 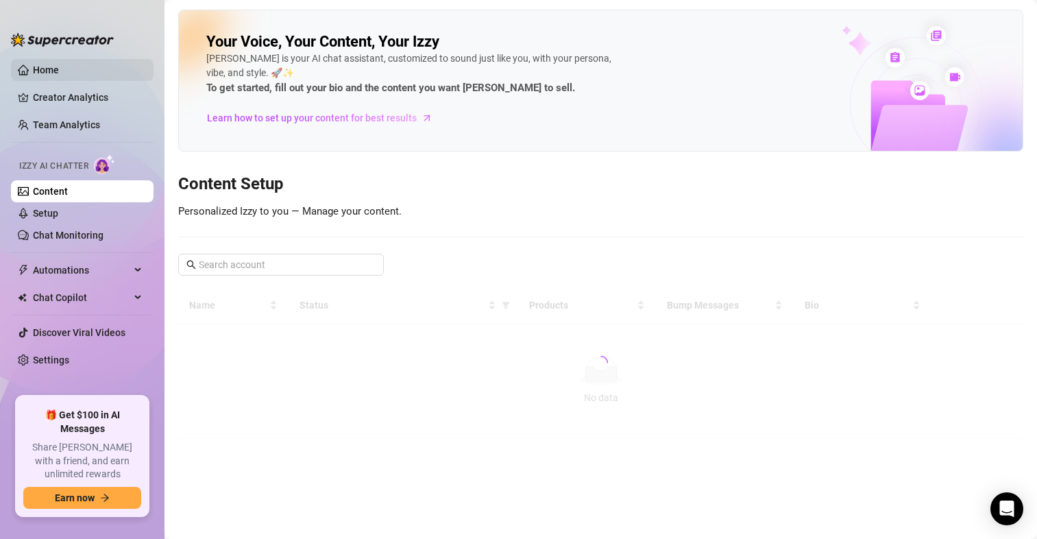 What do you see at coordinates (600, 362) in the screenshot?
I see `span: loading` at bounding box center [600, 362].